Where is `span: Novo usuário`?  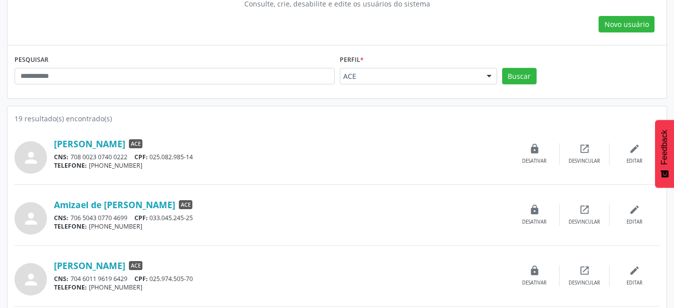
span: Novo usuário is located at coordinates (626, 24).